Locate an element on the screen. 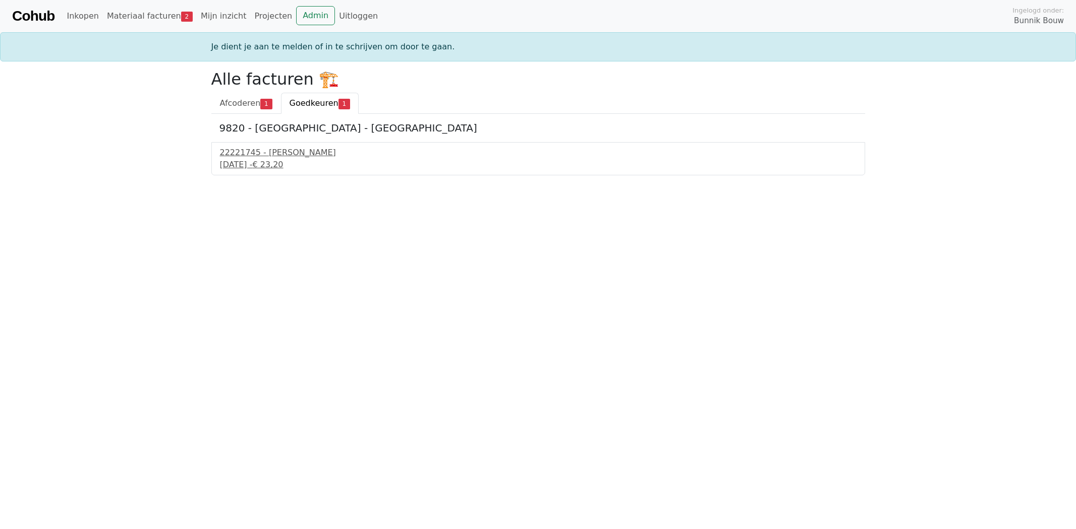 This screenshot has width=1076, height=529. h2: Alle facturen 🏗️ is located at coordinates (538, 79).